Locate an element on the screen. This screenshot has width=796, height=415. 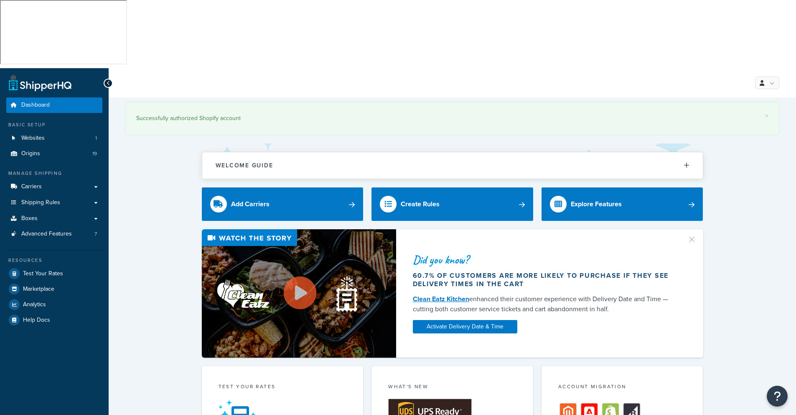
h2: Welcome Guide is located at coordinates (244, 165).